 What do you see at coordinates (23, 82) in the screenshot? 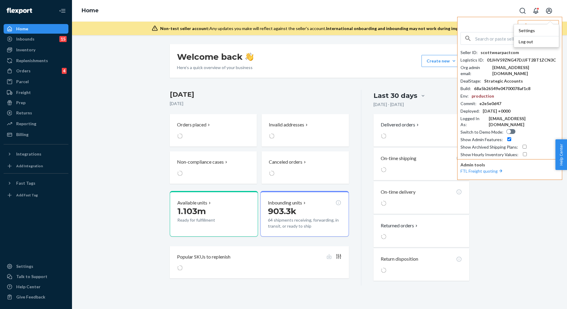
I see `div: Parcel` at bounding box center [23, 82].